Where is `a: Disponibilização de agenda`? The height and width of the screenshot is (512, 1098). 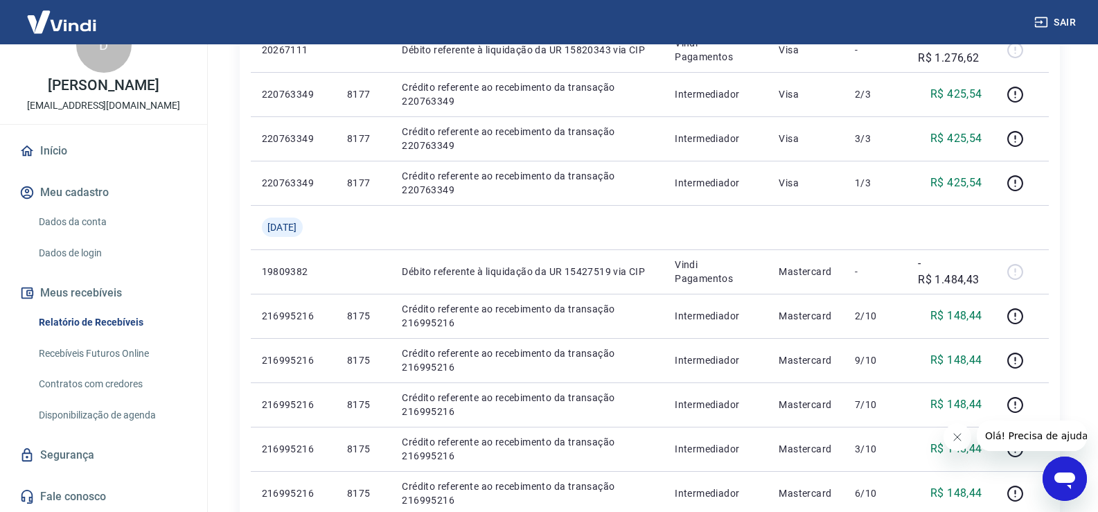
a: Disponibilização de agenda is located at coordinates (112, 415).